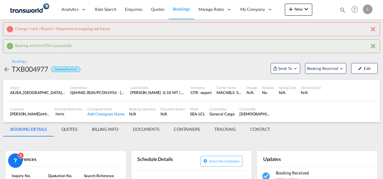 The height and width of the screenshot is (179, 383). Describe the element at coordinates (21, 176) in the screenshot. I see `span: Inquiry No.` at that location.